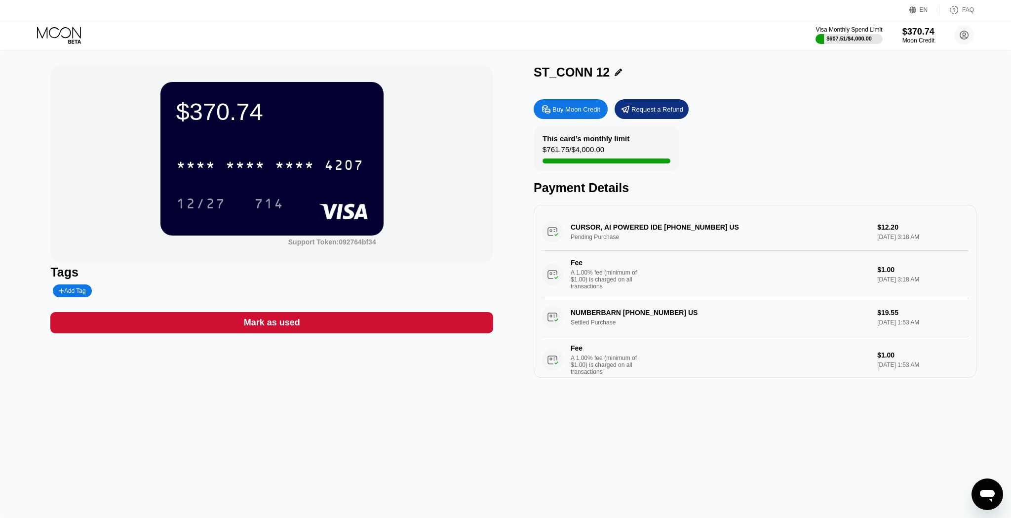 The height and width of the screenshot is (518, 1011). What do you see at coordinates (332, 242) in the screenshot?
I see `div: Support Token:092764bf34` at bounding box center [332, 242].